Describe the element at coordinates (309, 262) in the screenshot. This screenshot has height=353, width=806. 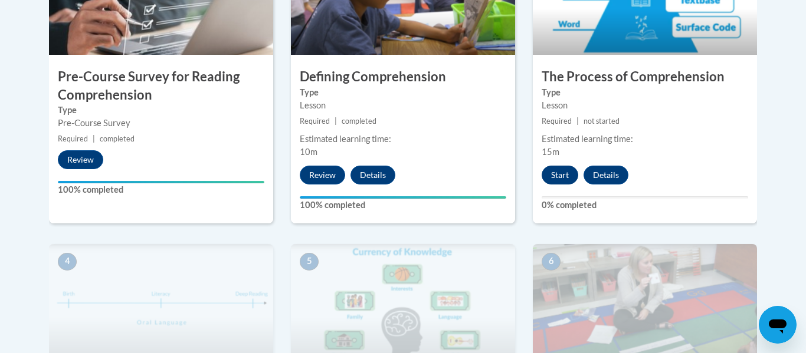
I see `span: 5` at that location.